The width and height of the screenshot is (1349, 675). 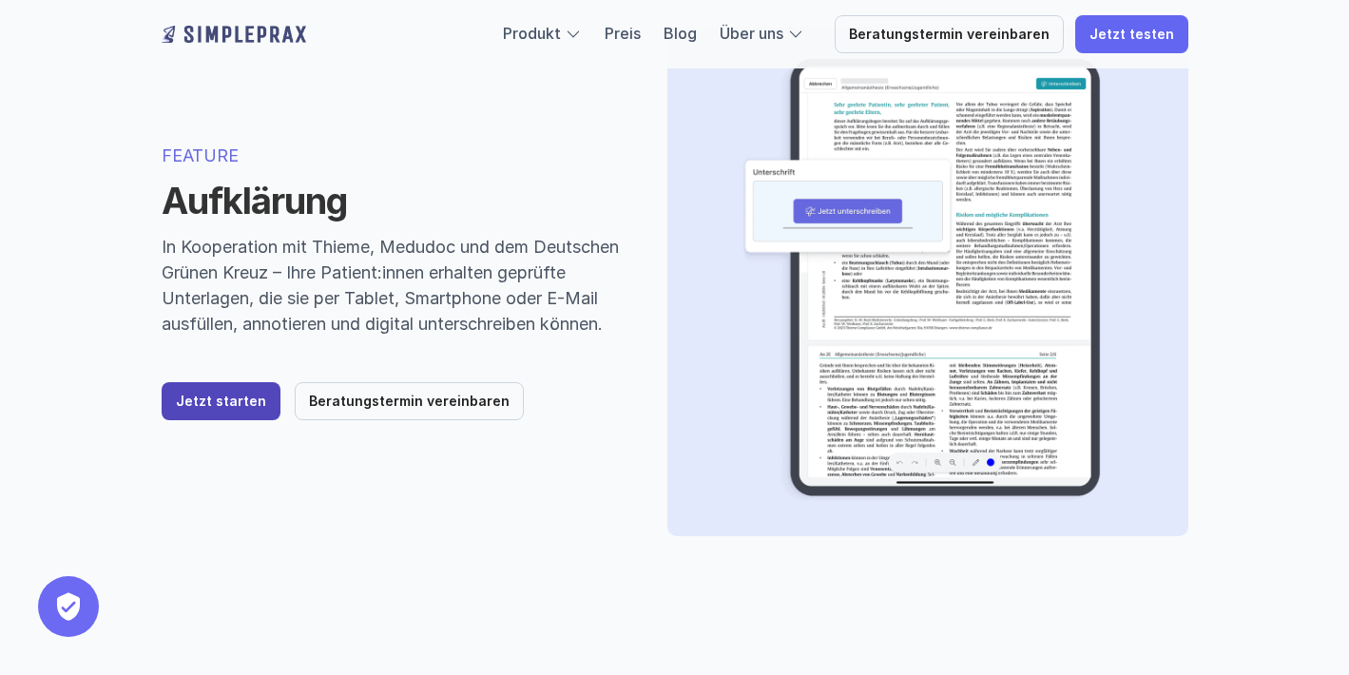 What do you see at coordinates (392, 285) in the screenshot?
I see `p: In Kooperation mit Thieme, Medudoc und dem Deutschen Grünen Kreuz – Ihre Patient:innen erhalten g...` at bounding box center [392, 285].